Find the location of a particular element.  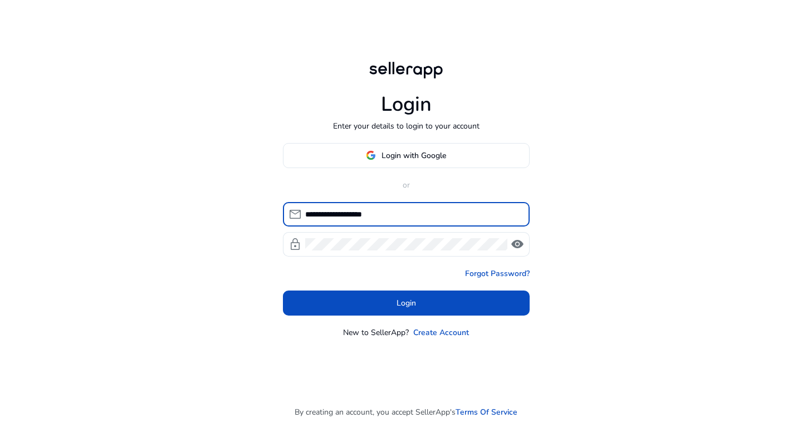

span: mail is located at coordinates (295, 214).